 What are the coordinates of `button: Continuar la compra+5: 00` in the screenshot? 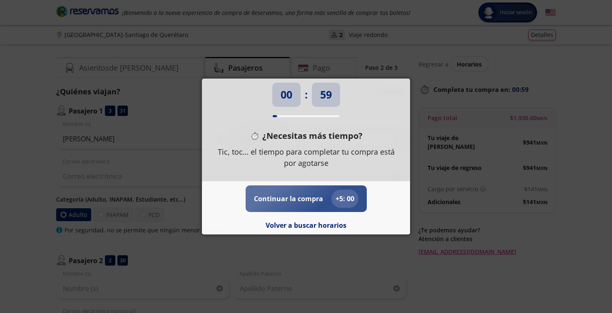 It's located at (306, 199).